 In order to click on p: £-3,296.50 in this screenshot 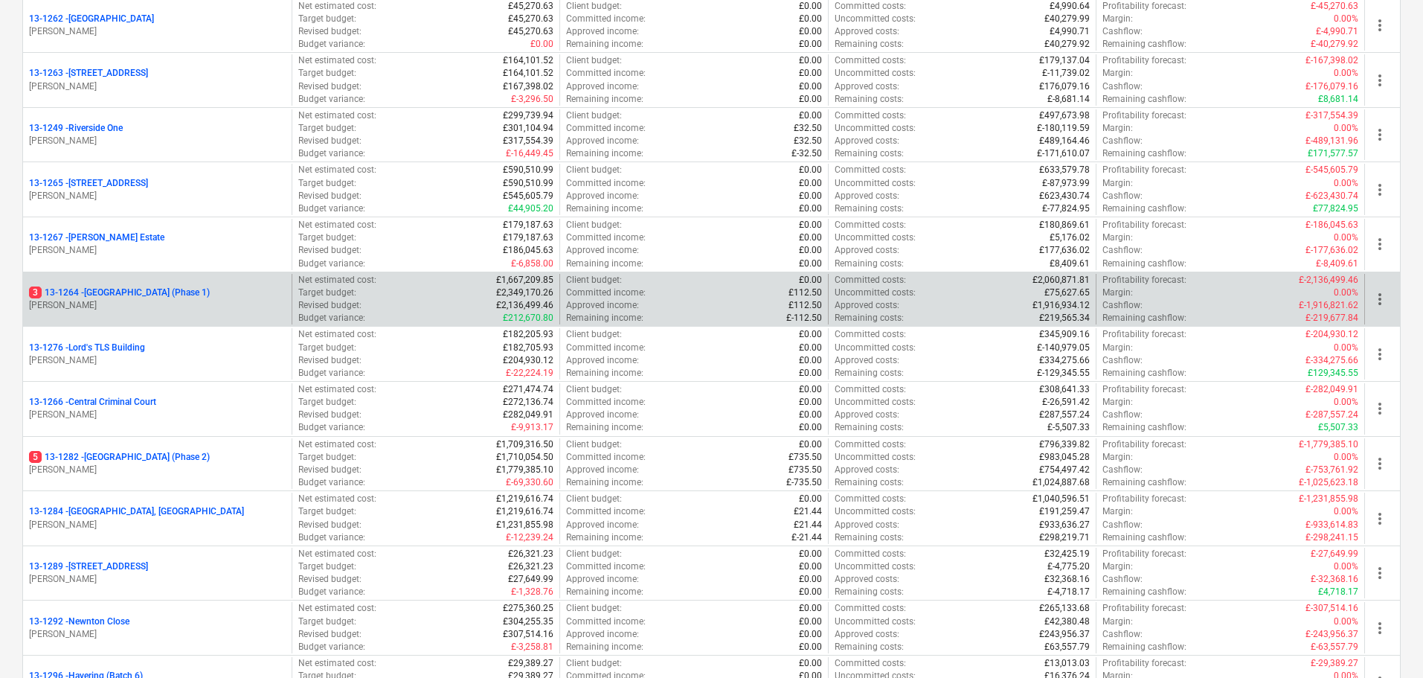, I will do `click(532, 99)`.